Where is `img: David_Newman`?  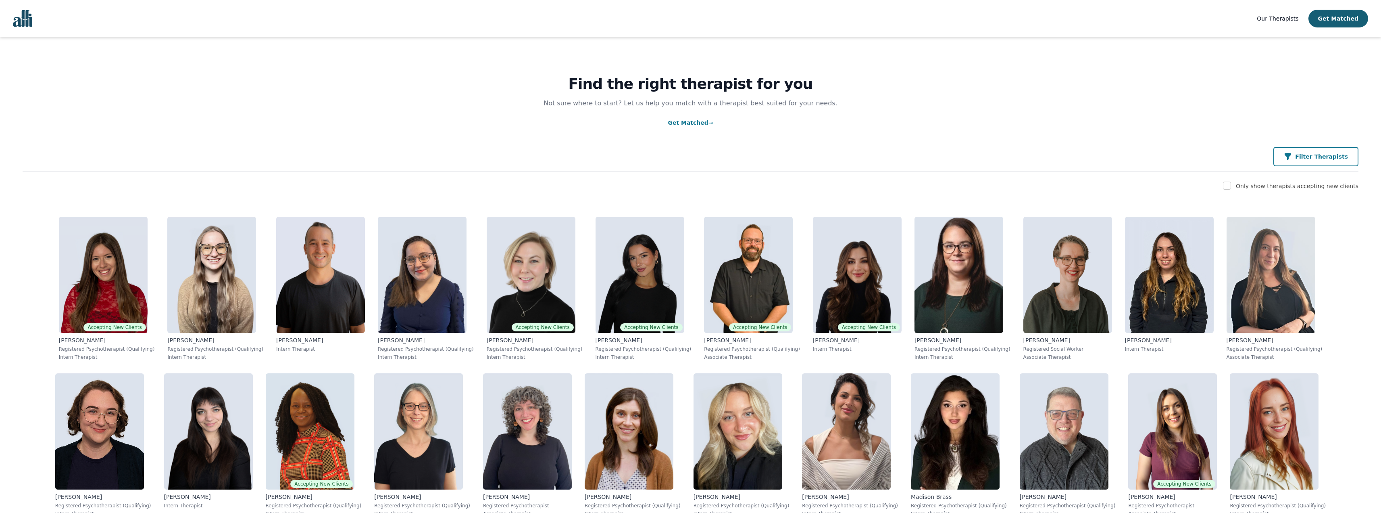 img: David_Newman is located at coordinates (1064, 431).